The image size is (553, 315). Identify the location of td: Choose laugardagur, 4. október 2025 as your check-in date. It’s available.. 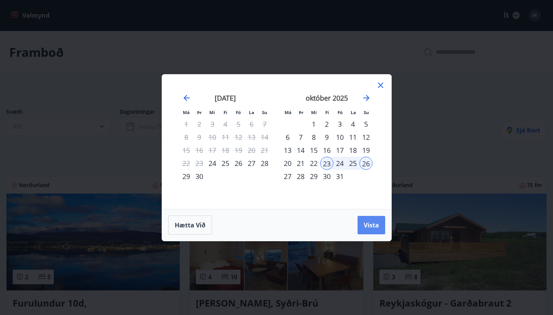
(353, 124).